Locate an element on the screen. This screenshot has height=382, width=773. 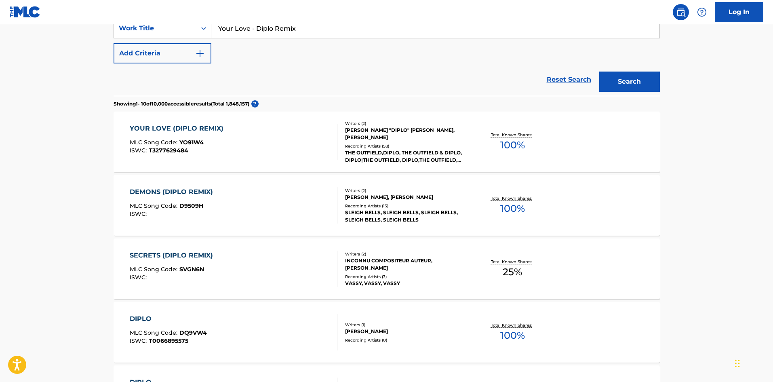
button: Search is located at coordinates (629, 82).